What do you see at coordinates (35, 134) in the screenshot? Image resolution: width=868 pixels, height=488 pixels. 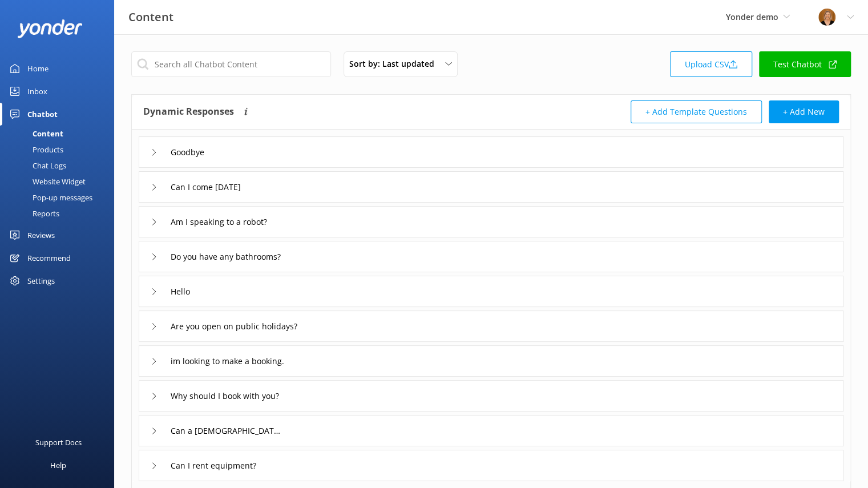 I see `div: Content` at bounding box center [35, 134].